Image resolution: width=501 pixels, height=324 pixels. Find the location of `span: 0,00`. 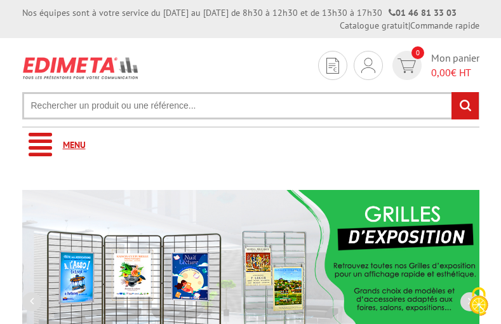

span: 0,00 is located at coordinates (440, 72).